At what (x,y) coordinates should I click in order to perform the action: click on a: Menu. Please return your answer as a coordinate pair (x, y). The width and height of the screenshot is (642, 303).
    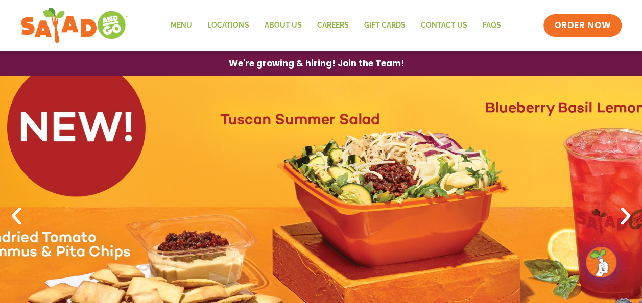
    Looking at the image, I should click on (181, 26).